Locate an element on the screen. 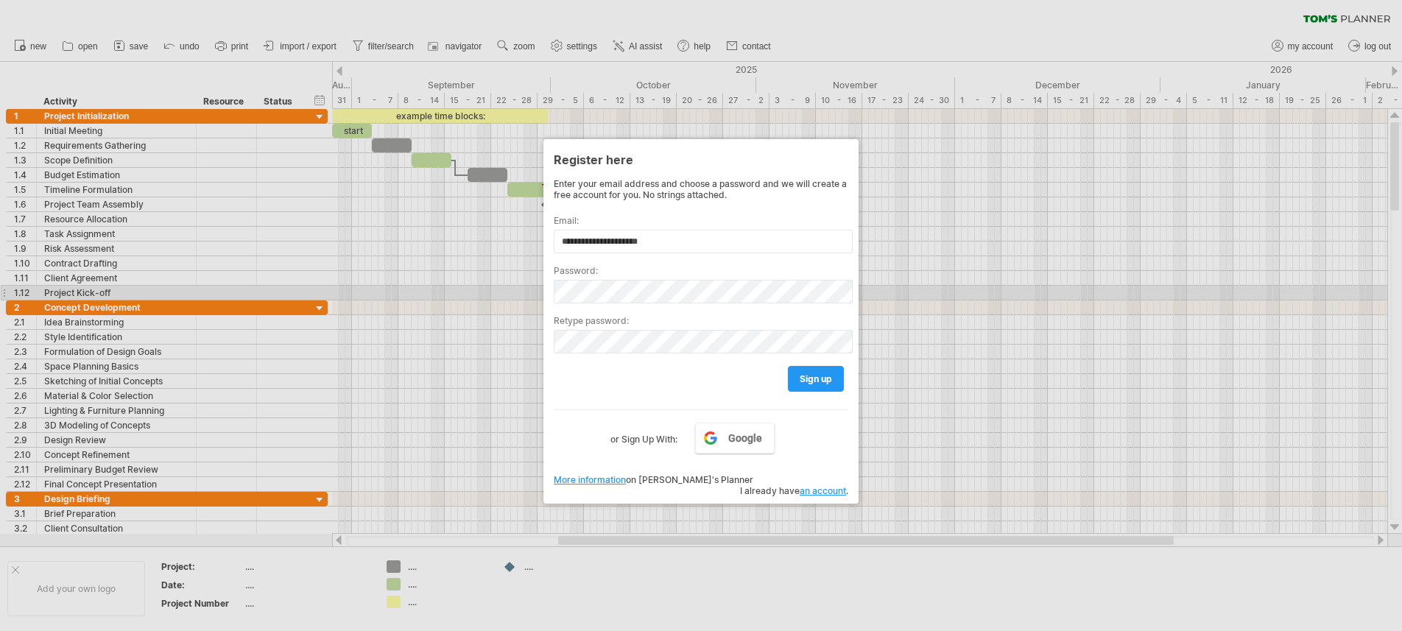  label: Email: is located at coordinates (701, 220).